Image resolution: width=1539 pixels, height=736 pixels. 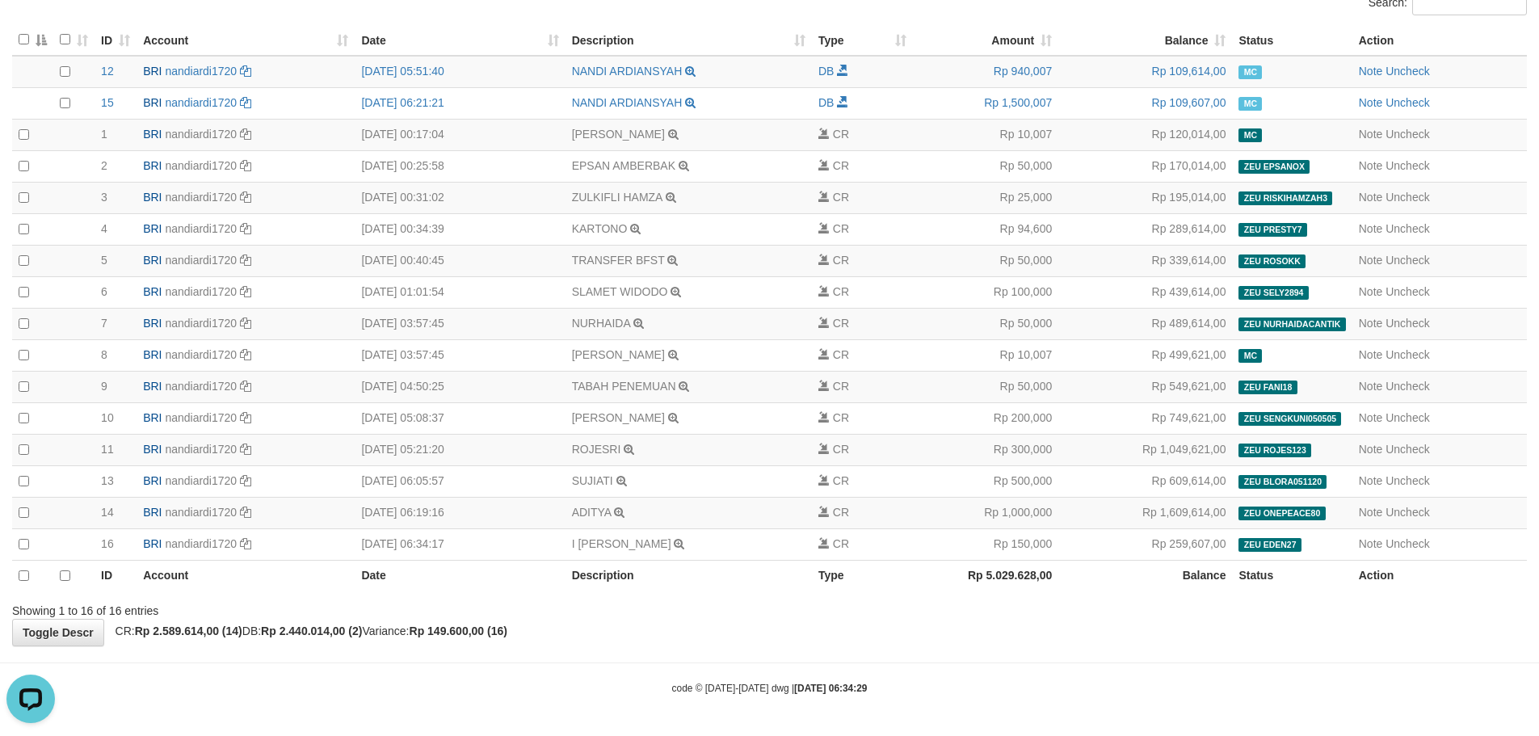 What do you see at coordinates (986, 544) in the screenshot?
I see `td: Rp 150,000` at bounding box center [986, 544].